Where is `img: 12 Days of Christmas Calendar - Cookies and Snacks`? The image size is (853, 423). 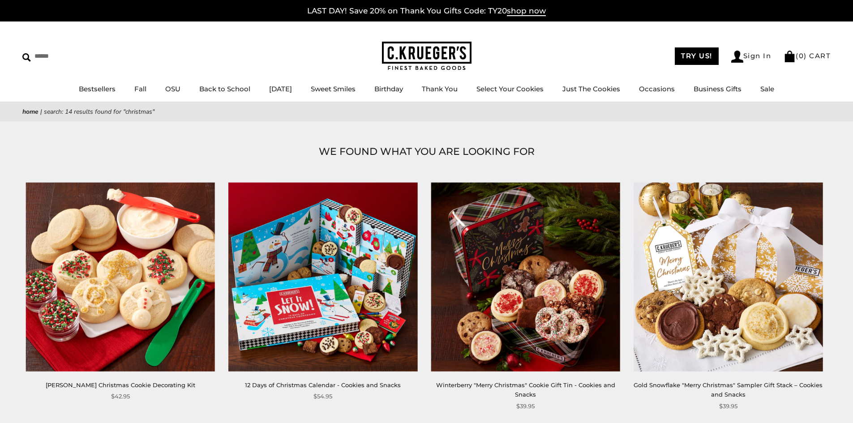 img: 12 Days of Christmas Calendar - Cookies and Snacks is located at coordinates (323, 277).